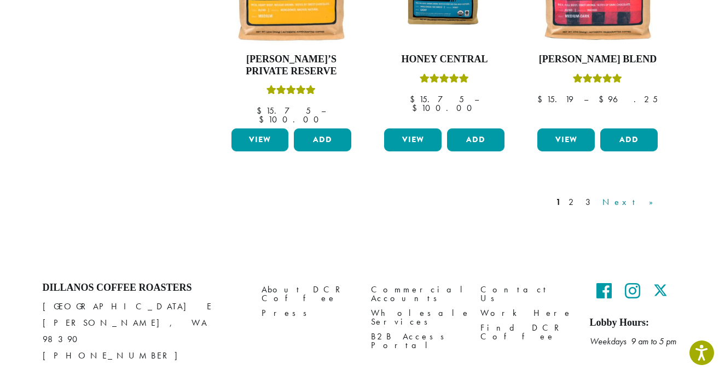  I want to click on bdi: 96.25, so click(628, 99).